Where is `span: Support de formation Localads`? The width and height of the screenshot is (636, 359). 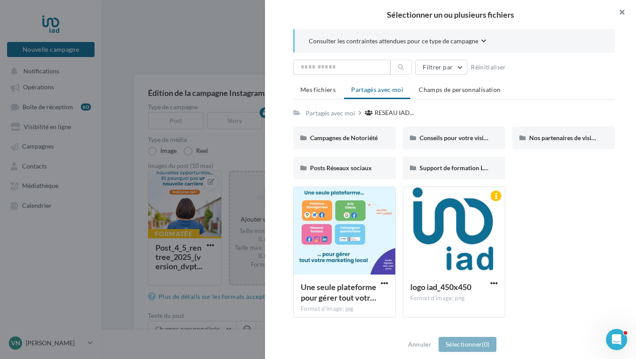 span: Support de formation Localads is located at coordinates (462, 167).